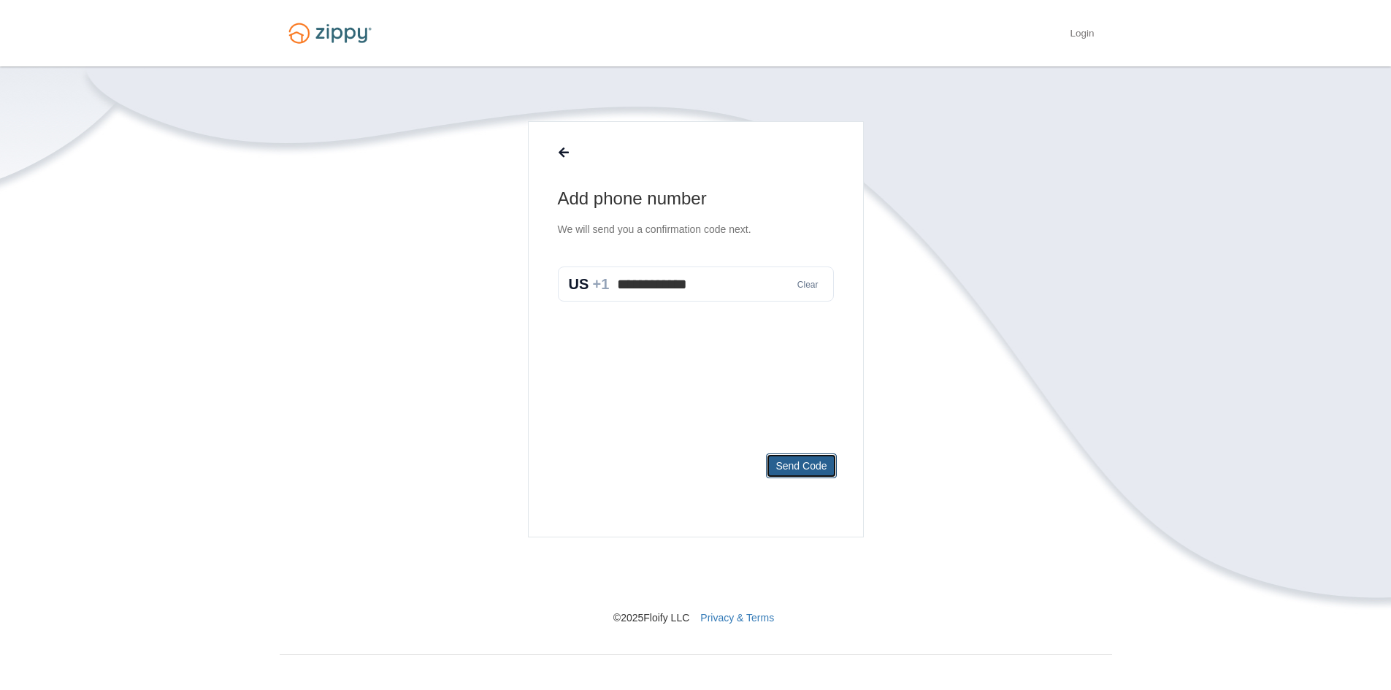 This screenshot has width=1391, height=690. Describe the element at coordinates (696, 199) in the screenshot. I see `h1: Add phone number` at that location.